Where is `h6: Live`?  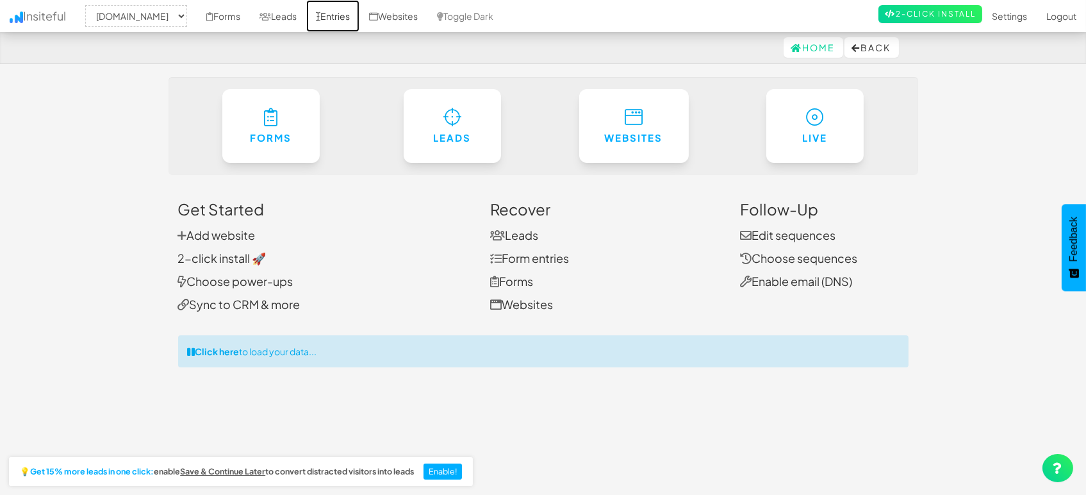 h6: Live is located at coordinates (815, 138).